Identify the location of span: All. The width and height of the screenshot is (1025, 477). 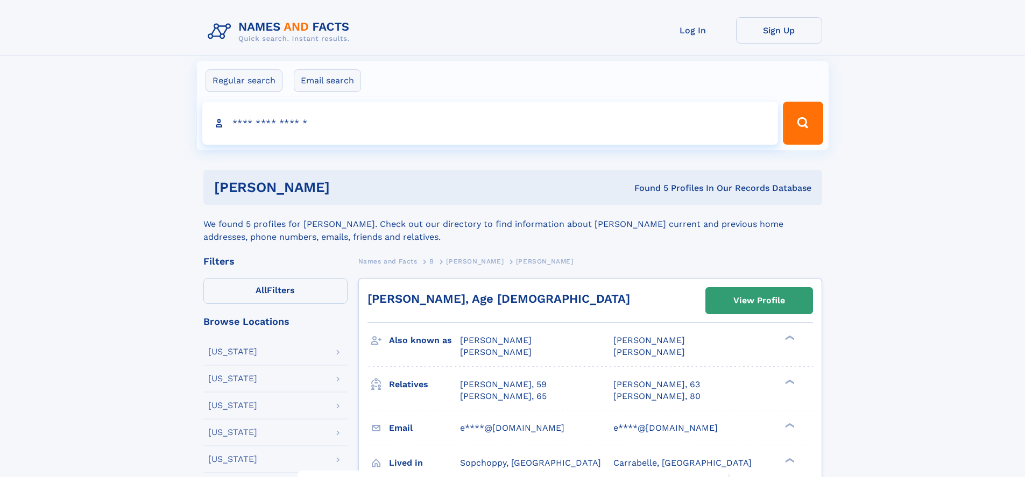
(261, 290).